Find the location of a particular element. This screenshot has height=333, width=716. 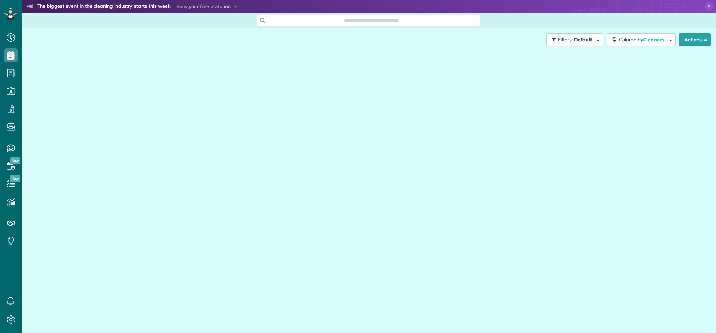

button: Colored byCleaners is located at coordinates (642, 40).